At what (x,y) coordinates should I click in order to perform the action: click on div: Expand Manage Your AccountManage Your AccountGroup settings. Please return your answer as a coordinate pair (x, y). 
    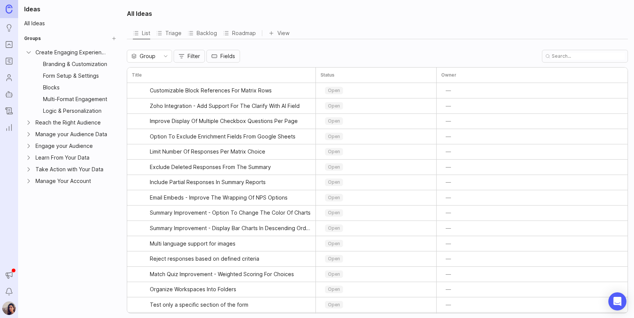
    Looking at the image, I should click on (70, 181).